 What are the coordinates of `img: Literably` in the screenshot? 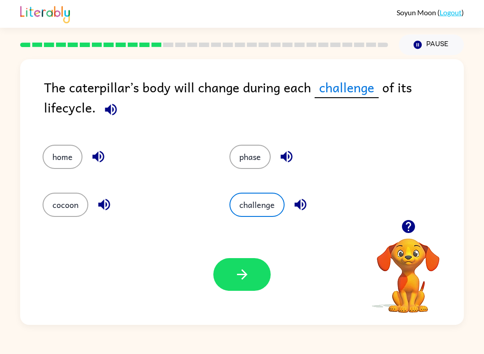 It's located at (45, 13).